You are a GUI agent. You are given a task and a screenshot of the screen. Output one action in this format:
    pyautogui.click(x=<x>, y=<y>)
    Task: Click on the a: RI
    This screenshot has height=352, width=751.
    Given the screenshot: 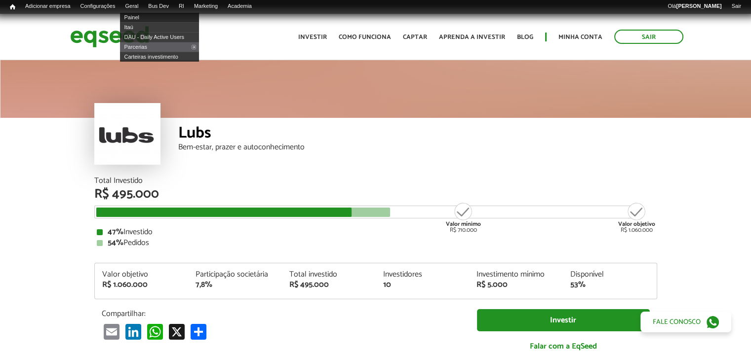 What is the action you would take?
    pyautogui.click(x=181, y=6)
    